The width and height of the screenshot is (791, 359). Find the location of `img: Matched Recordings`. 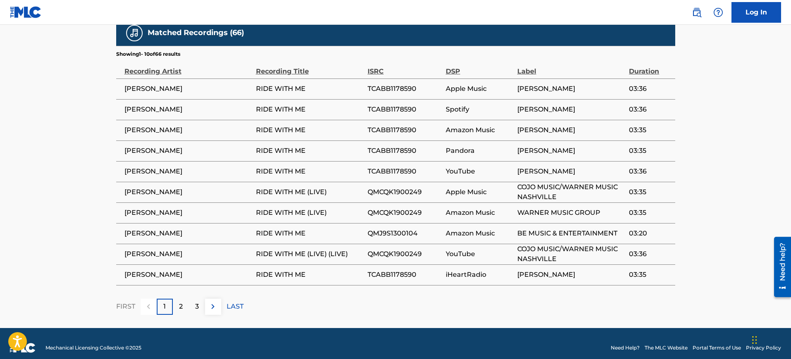

img: Matched Recordings is located at coordinates (134, 33).